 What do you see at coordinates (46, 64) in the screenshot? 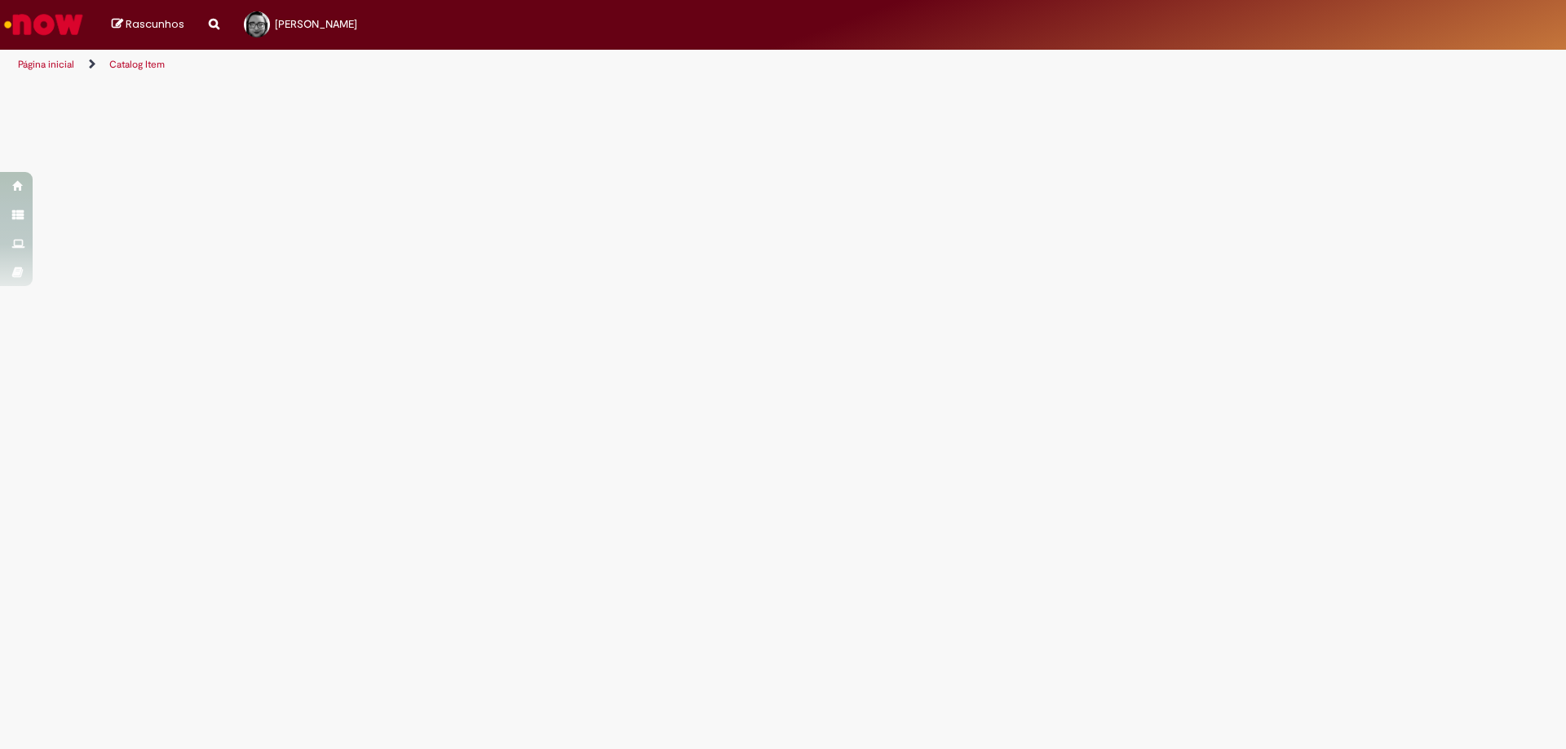
I see `a: Página inicial` at bounding box center [46, 64].